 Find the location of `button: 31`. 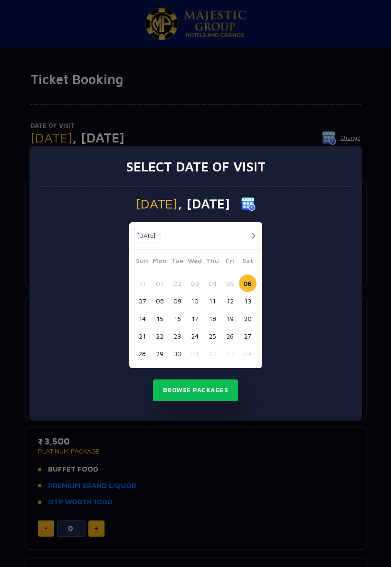

button: 31 is located at coordinates (142, 283).